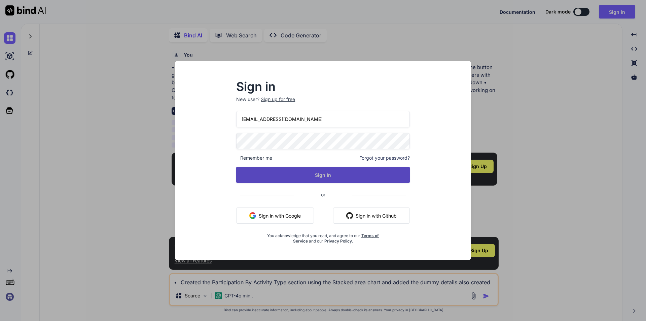 Image resolution: width=646 pixels, height=321 pixels. What do you see at coordinates (323, 175) in the screenshot?
I see `button: Sign In` at bounding box center [323, 175].